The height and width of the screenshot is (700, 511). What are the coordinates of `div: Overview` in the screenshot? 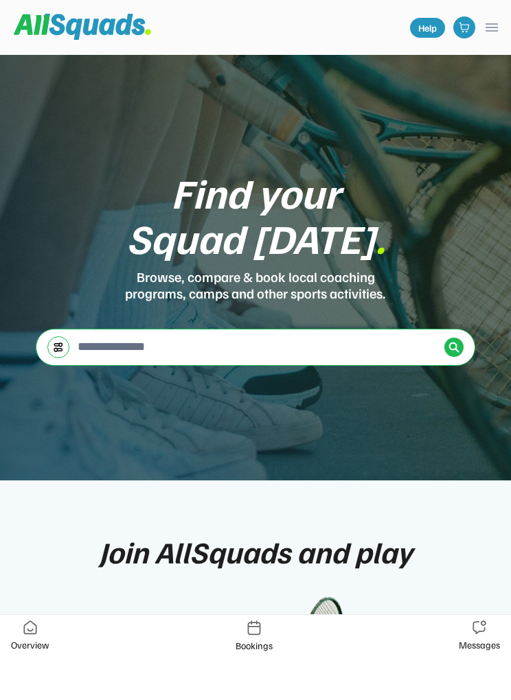 It's located at (30, 644).